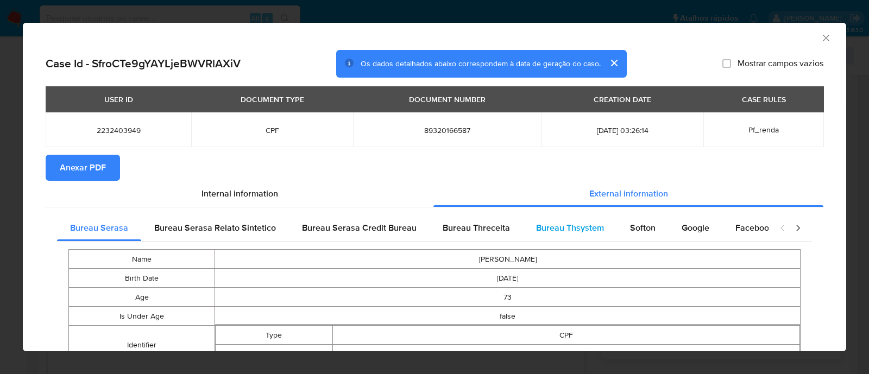 This screenshot has width=869, height=374. I want to click on div: DOCUMENT NUMBER, so click(447, 99).